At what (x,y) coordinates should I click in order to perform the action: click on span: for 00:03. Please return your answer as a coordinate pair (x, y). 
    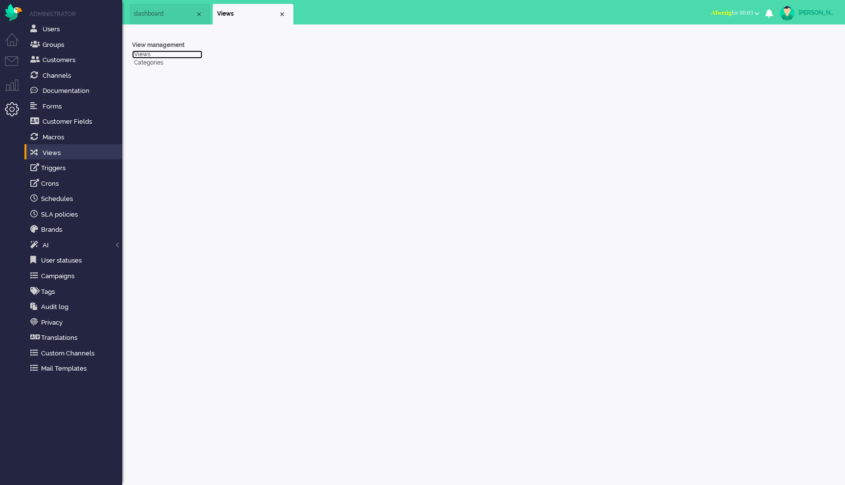
    Looking at the image, I should click on (732, 13).